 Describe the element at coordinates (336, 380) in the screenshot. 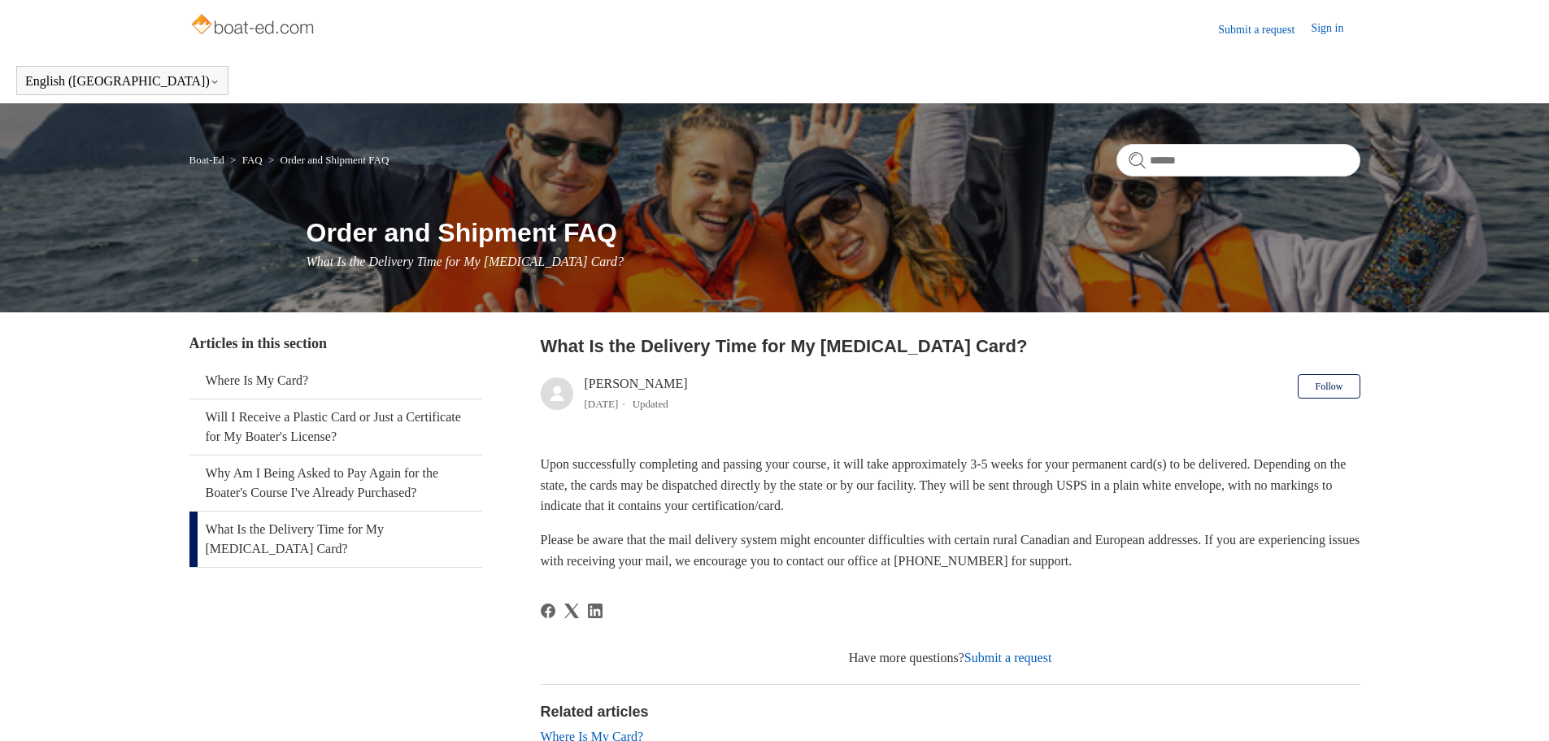

I see `a: Where Is My Card?` at that location.